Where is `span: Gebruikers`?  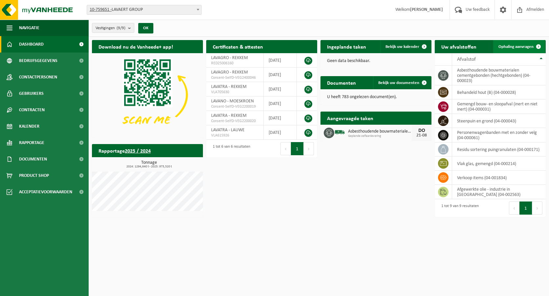 span: Gebruikers is located at coordinates (31, 94).